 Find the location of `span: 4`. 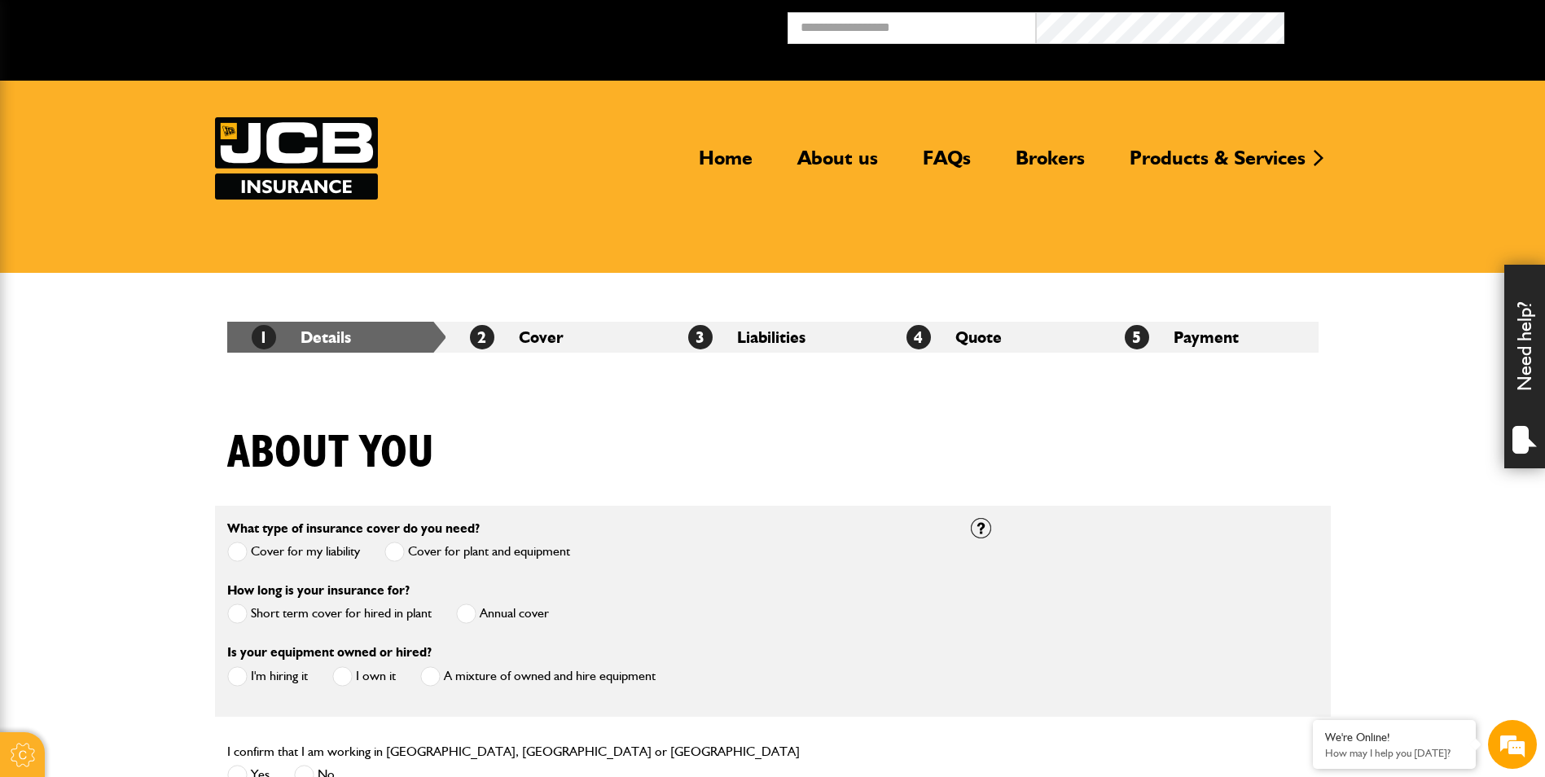

span: 4 is located at coordinates (919, 337).